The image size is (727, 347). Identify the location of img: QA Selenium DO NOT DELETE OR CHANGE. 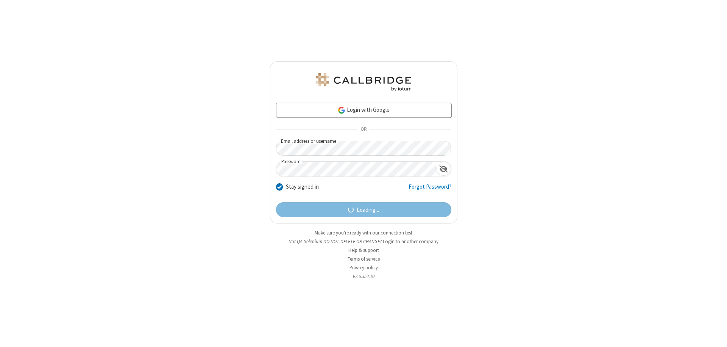
(364, 82).